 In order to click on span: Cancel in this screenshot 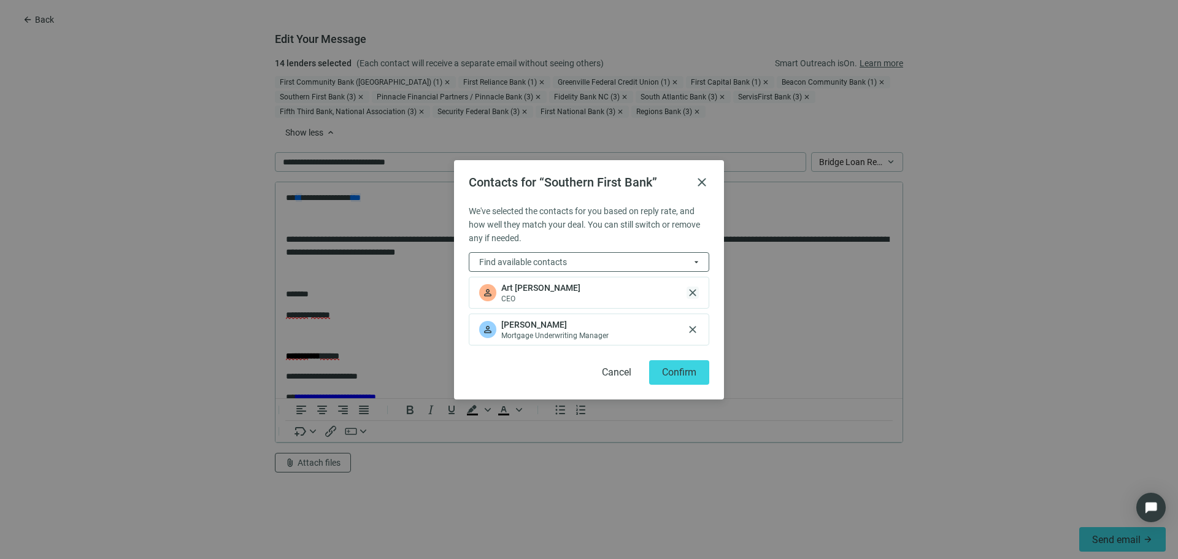, I will do `click(617, 372)`.